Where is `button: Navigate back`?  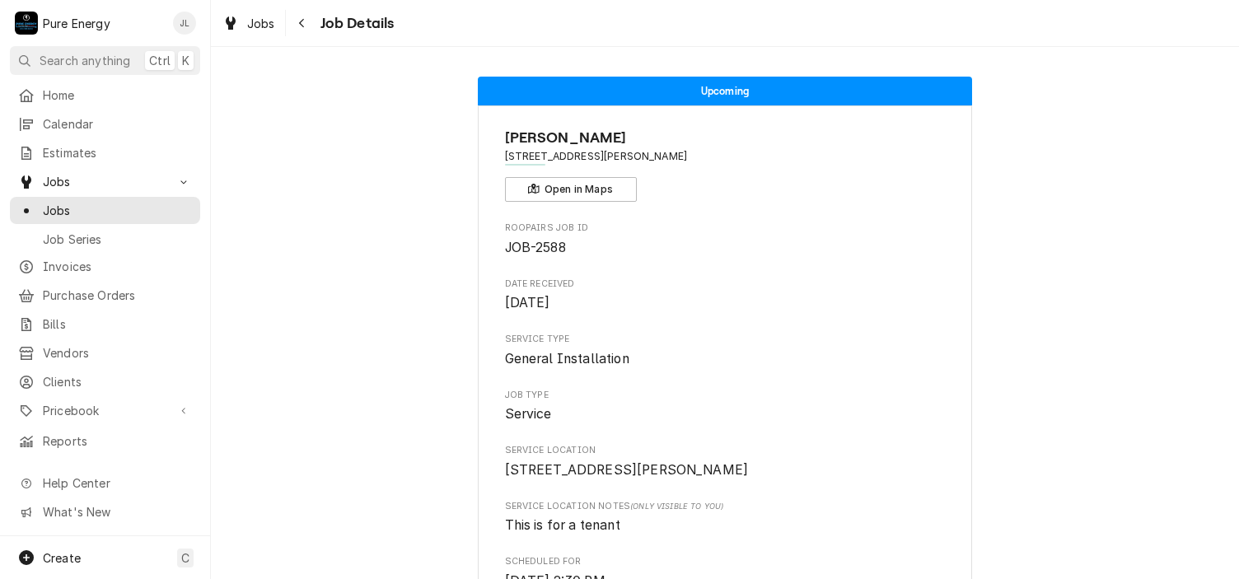
button: Navigate back is located at coordinates (302, 23).